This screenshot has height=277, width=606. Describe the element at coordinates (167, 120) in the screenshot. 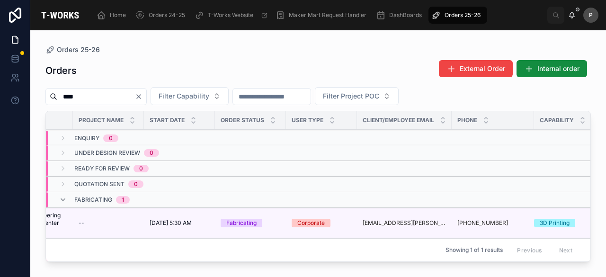

I see `span: Start Date` at that location.